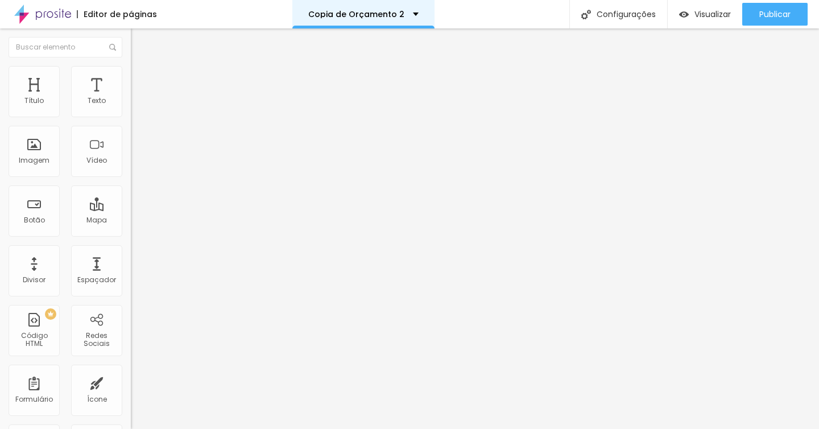 The height and width of the screenshot is (429, 819). Describe the element at coordinates (97, 399) in the screenshot. I see `div: Ícone` at that location.